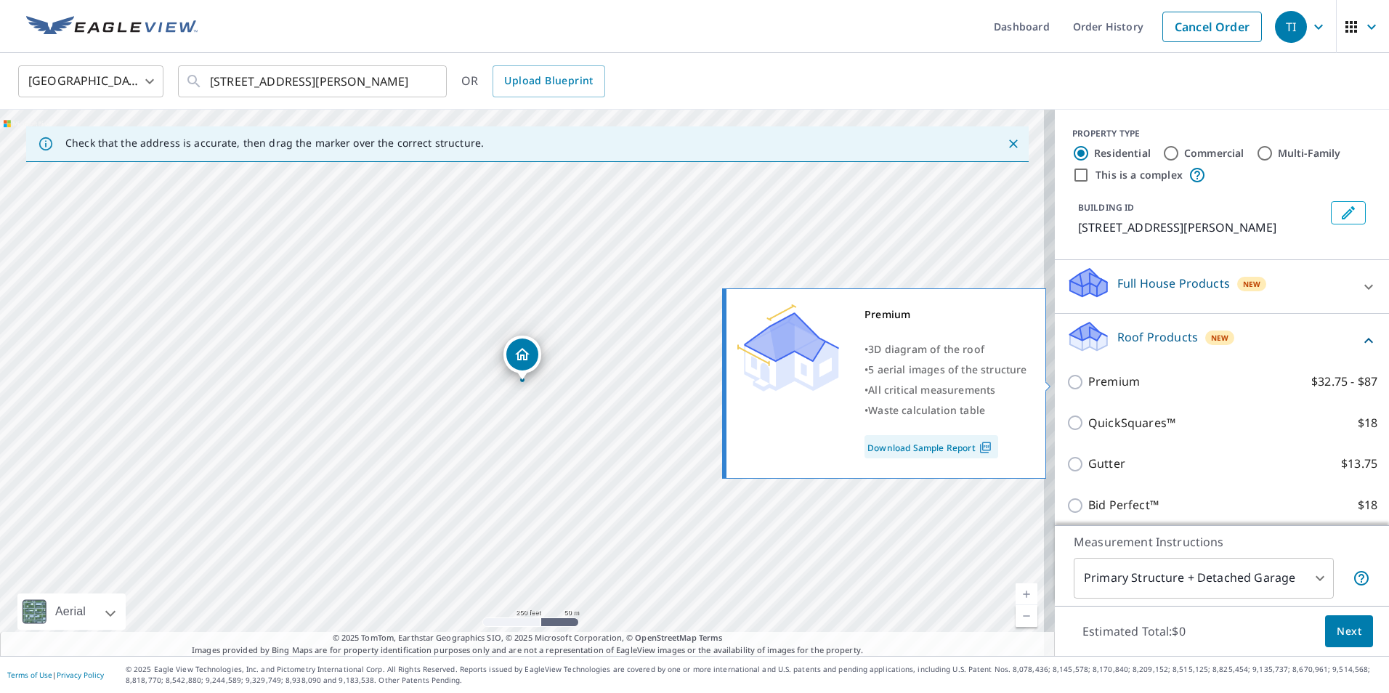 This screenshot has height=693, width=1389. What do you see at coordinates (1123, 153) in the screenshot?
I see `label: Residential` at bounding box center [1123, 153].